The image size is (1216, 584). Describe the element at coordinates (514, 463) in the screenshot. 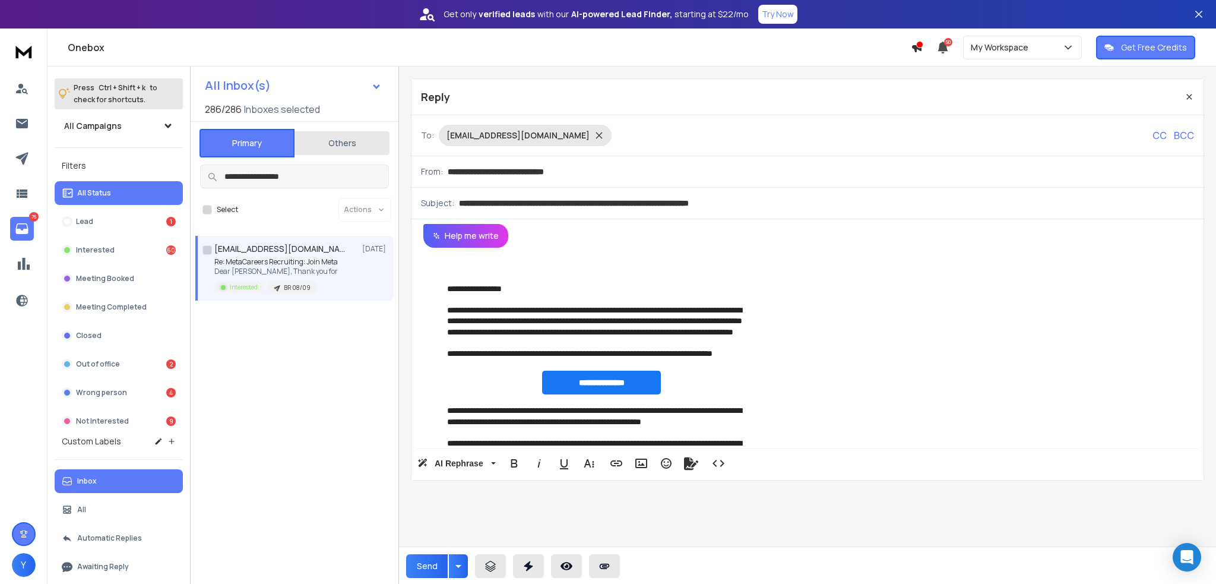

I see `button: Bold (Ctrl+B)` at that location.